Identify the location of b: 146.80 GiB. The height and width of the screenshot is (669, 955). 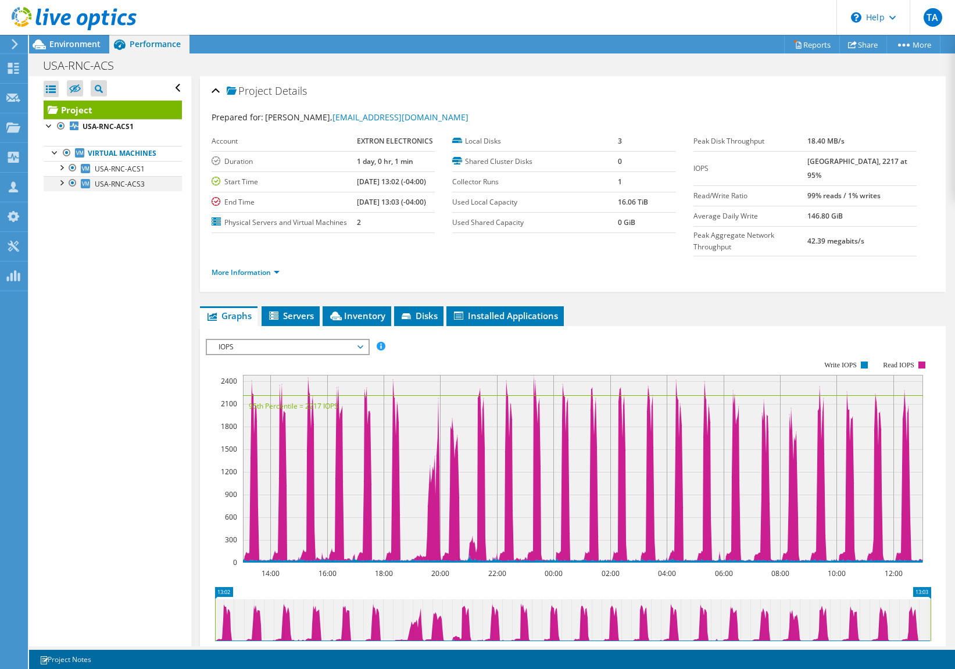
(825, 216).